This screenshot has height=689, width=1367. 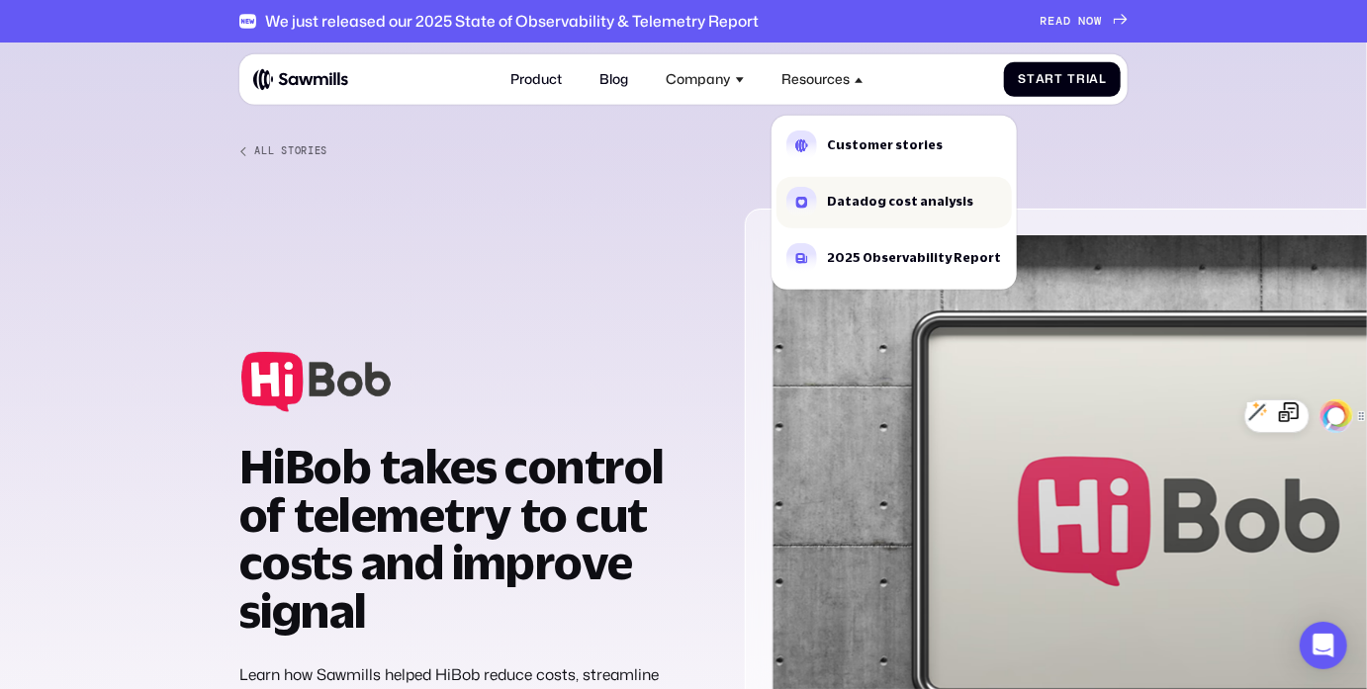 What do you see at coordinates (1059, 21) in the screenshot?
I see `span: A` at bounding box center [1059, 21].